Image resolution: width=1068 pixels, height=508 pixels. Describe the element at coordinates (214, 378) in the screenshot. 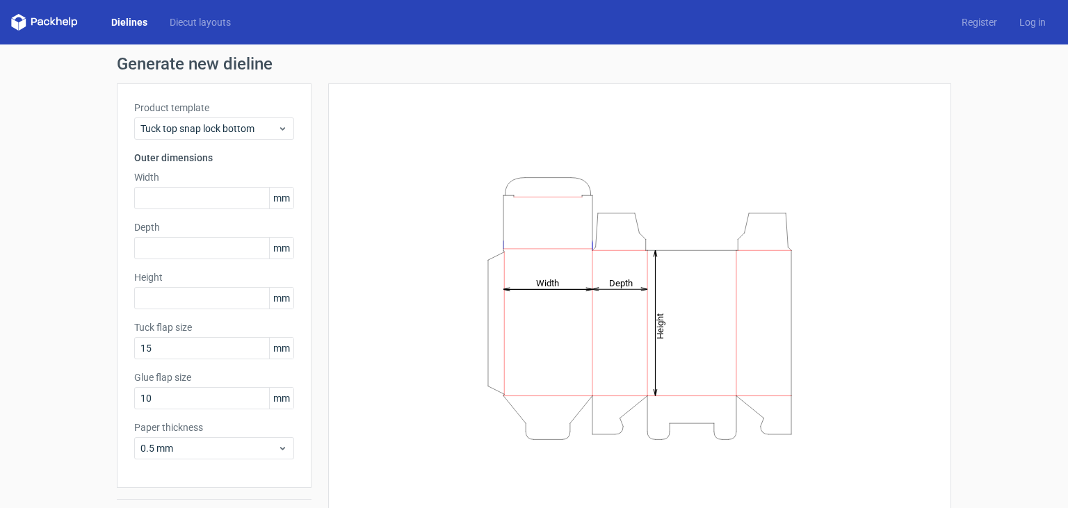

I see `label: Glue flap size` at that location.